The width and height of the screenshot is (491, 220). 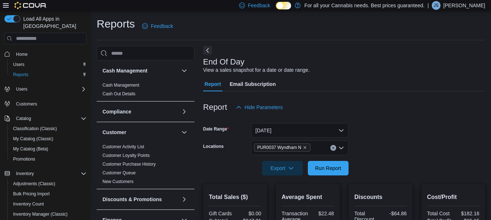 I want to click on h1: Reports, so click(x=115, y=24).